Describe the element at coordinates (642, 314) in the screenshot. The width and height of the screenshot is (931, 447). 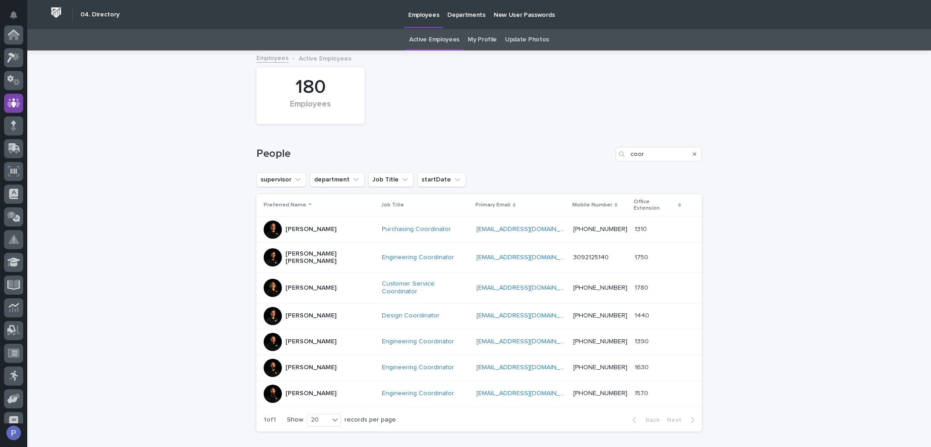
I see `p: 1440` at that location.